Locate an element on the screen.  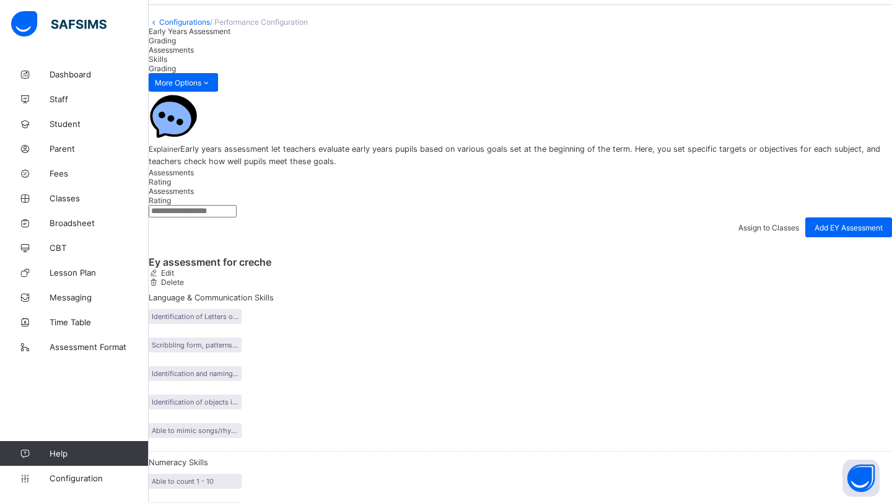
p: Identification of Letters of Alphabets is located at coordinates (195, 317).